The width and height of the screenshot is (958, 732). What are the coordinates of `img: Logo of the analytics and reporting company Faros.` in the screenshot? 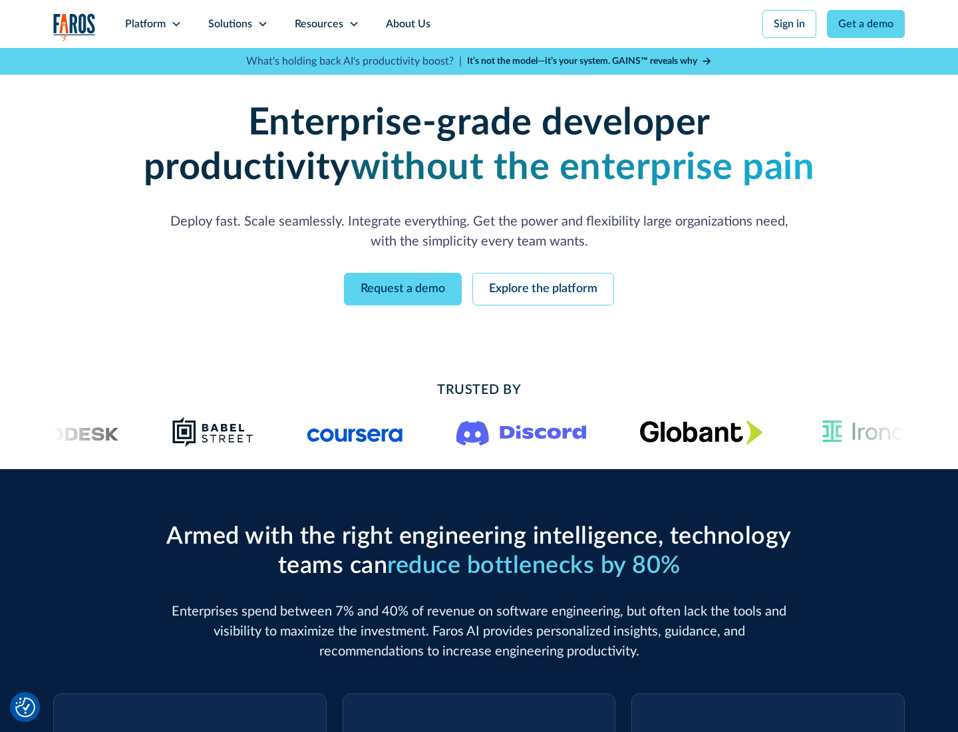 It's located at (75, 27).